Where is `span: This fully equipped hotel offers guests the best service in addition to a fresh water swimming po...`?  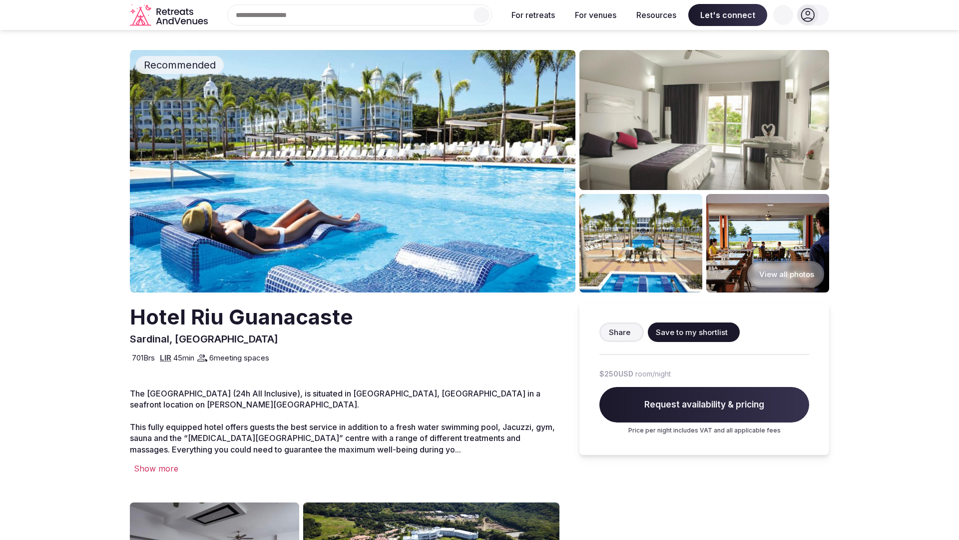 span: This fully equipped hotel offers guests the best service in addition to a fresh water swimming po... is located at coordinates (342, 438).